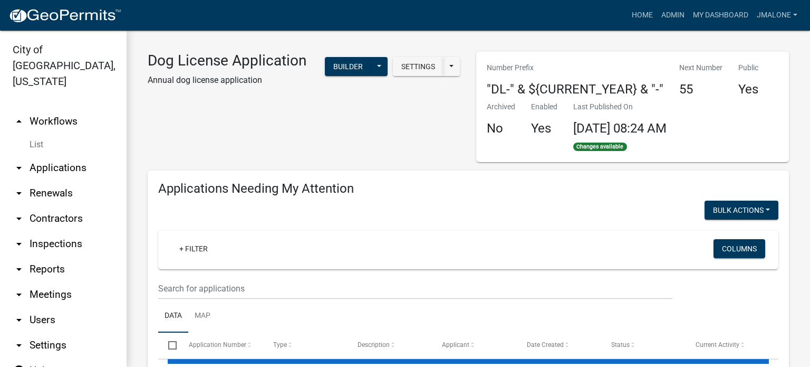  I want to click on p: Public, so click(749, 68).